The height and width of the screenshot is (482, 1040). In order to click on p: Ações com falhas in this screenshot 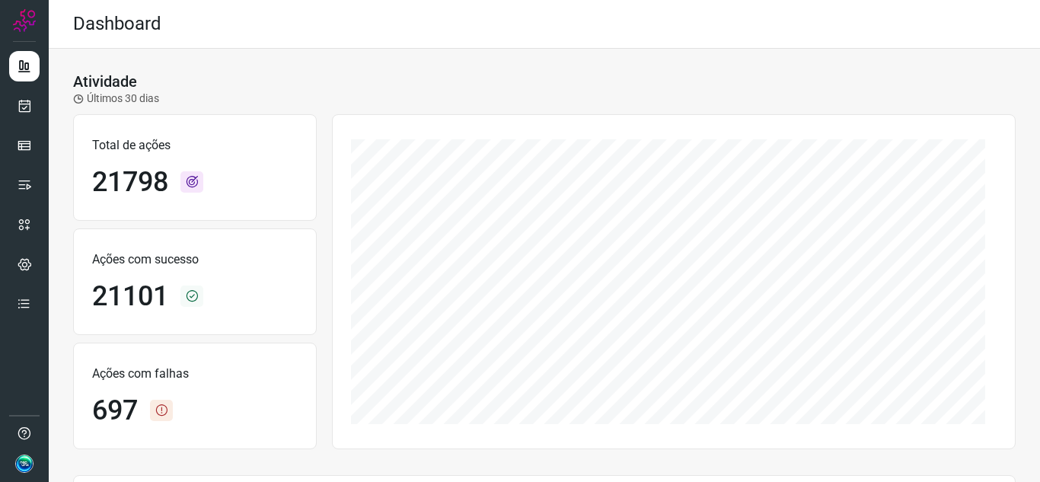, I will do `click(195, 374)`.